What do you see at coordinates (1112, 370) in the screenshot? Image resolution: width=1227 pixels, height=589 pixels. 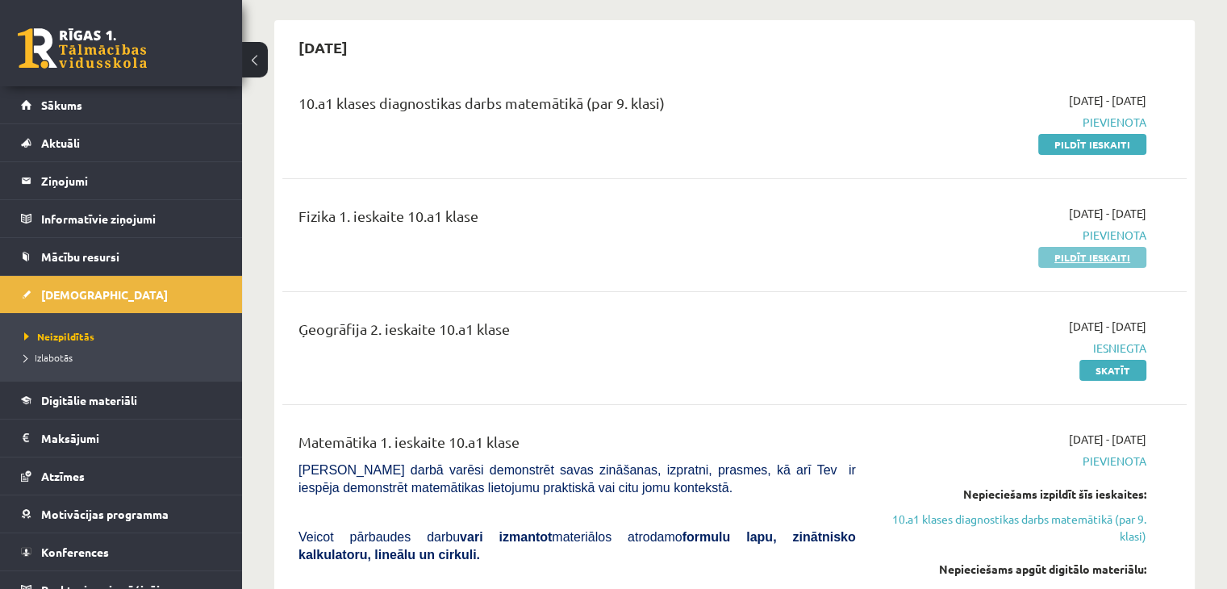 I see `a: Skatīt` at bounding box center [1112, 370].